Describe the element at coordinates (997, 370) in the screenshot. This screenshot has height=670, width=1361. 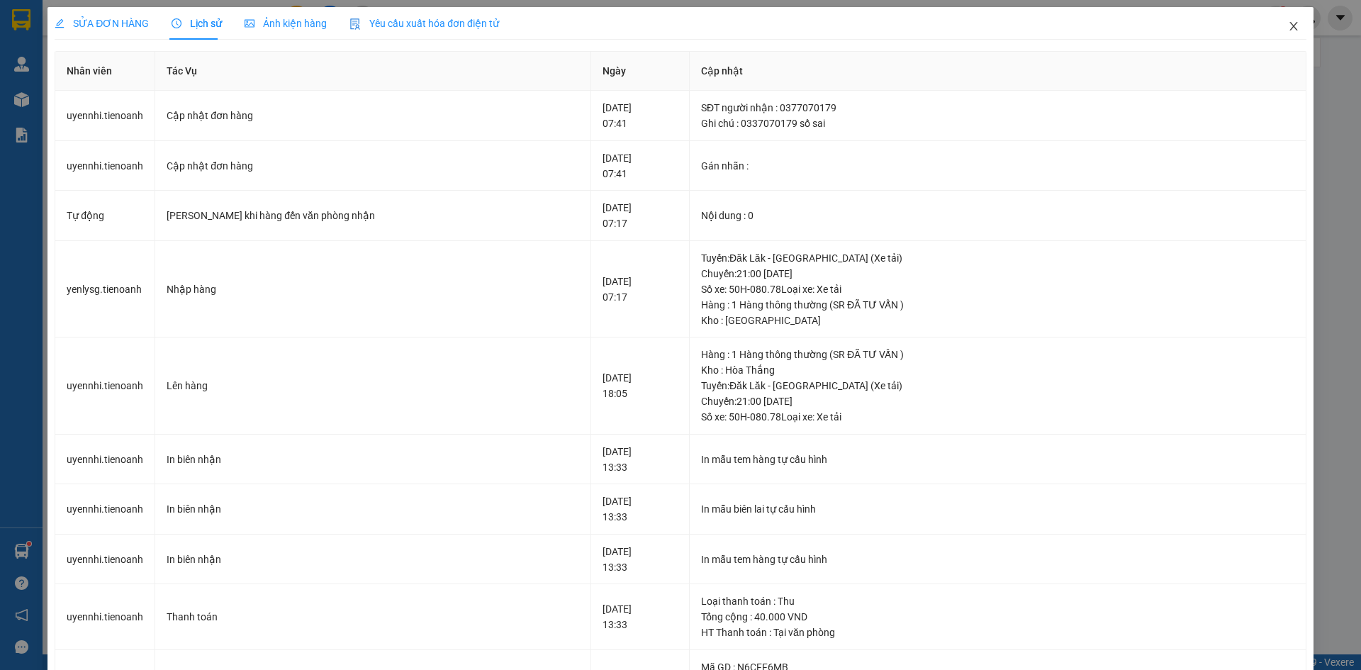
I see `div: Kho : Hòa Thắng` at that location.